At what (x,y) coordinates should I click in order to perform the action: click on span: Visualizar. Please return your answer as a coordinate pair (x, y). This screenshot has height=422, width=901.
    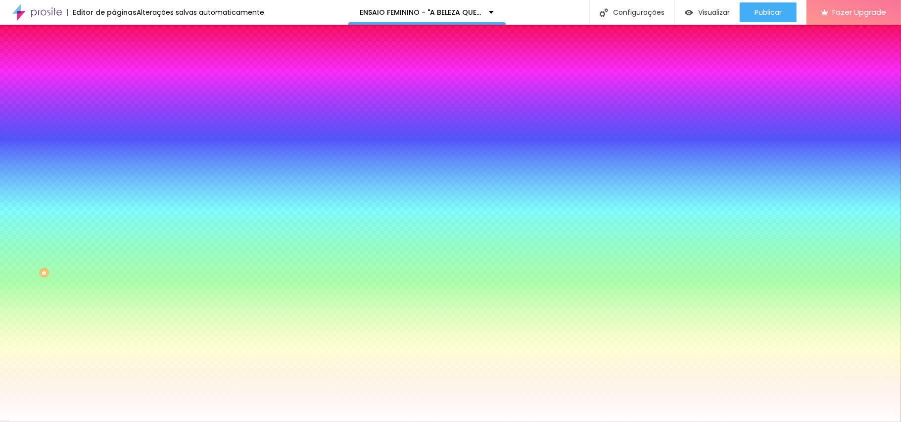
    Looking at the image, I should click on (714, 12).